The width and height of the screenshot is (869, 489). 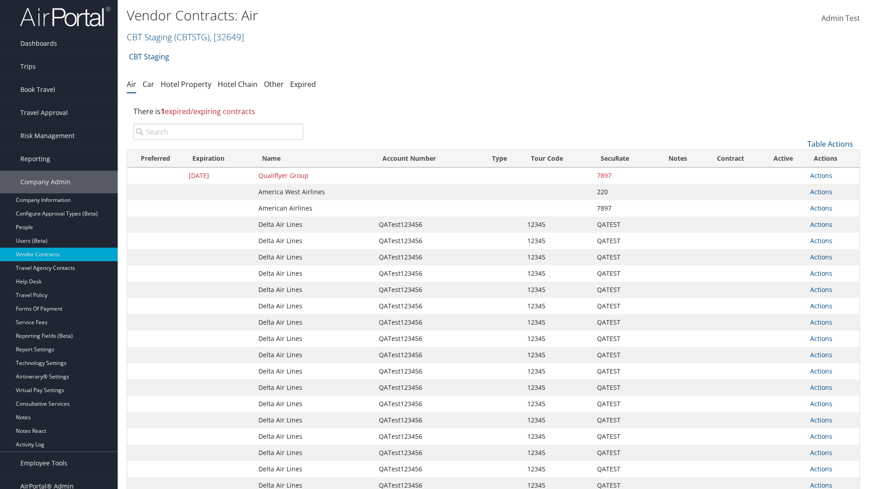 What do you see at coordinates (303, 84) in the screenshot?
I see `a: Expired` at bounding box center [303, 84].